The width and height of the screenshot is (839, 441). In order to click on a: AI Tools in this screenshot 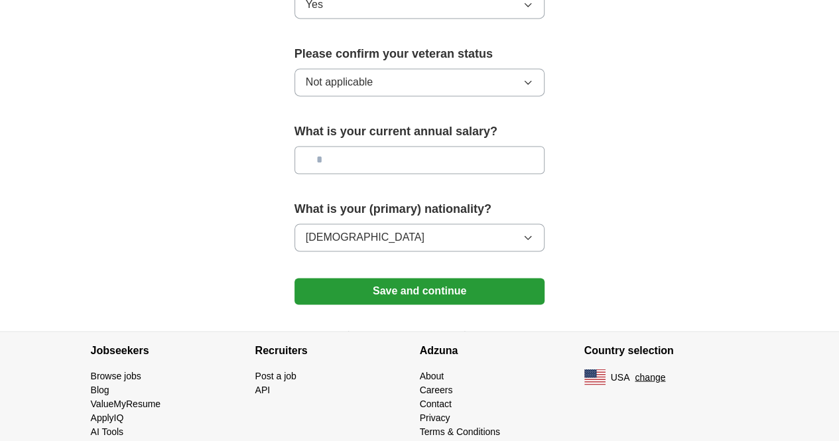, I will do `click(107, 431)`.